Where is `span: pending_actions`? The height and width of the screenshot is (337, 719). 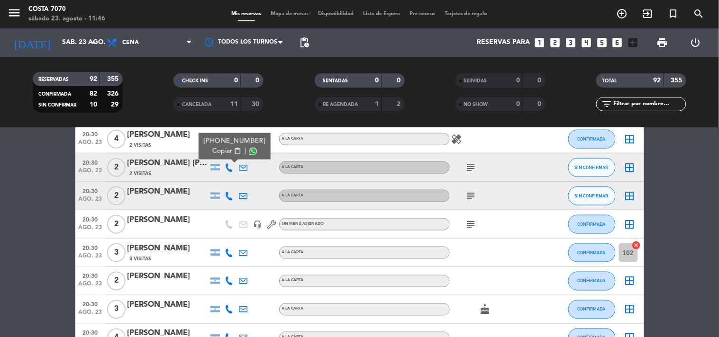 span: pending_actions is located at coordinates (304, 43).